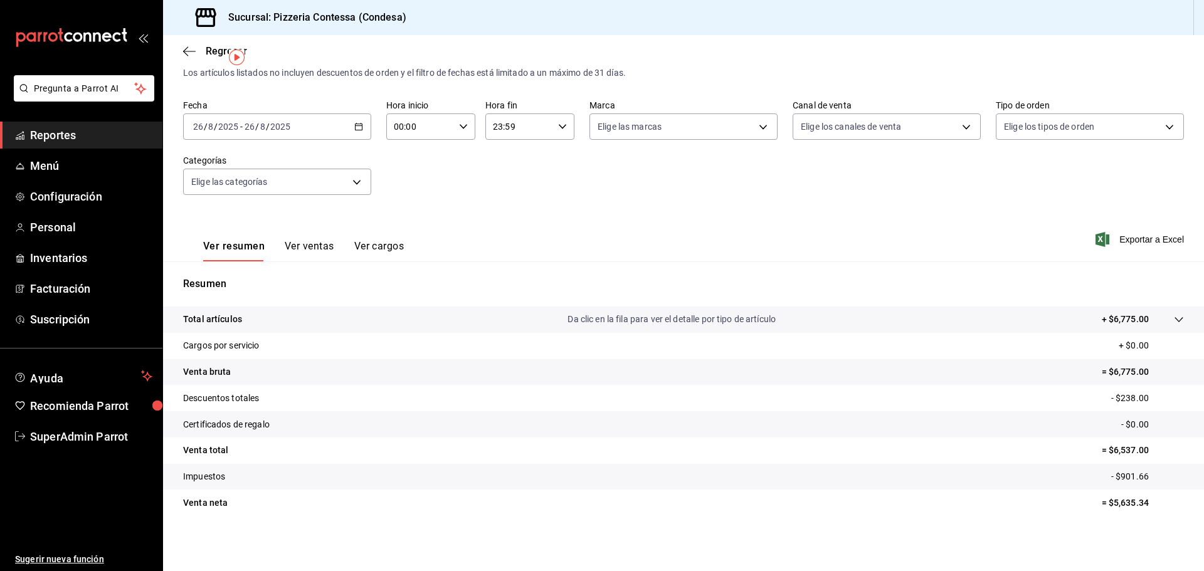  Describe the element at coordinates (83, 559) in the screenshot. I see `span: Sugerir nueva función` at that location.